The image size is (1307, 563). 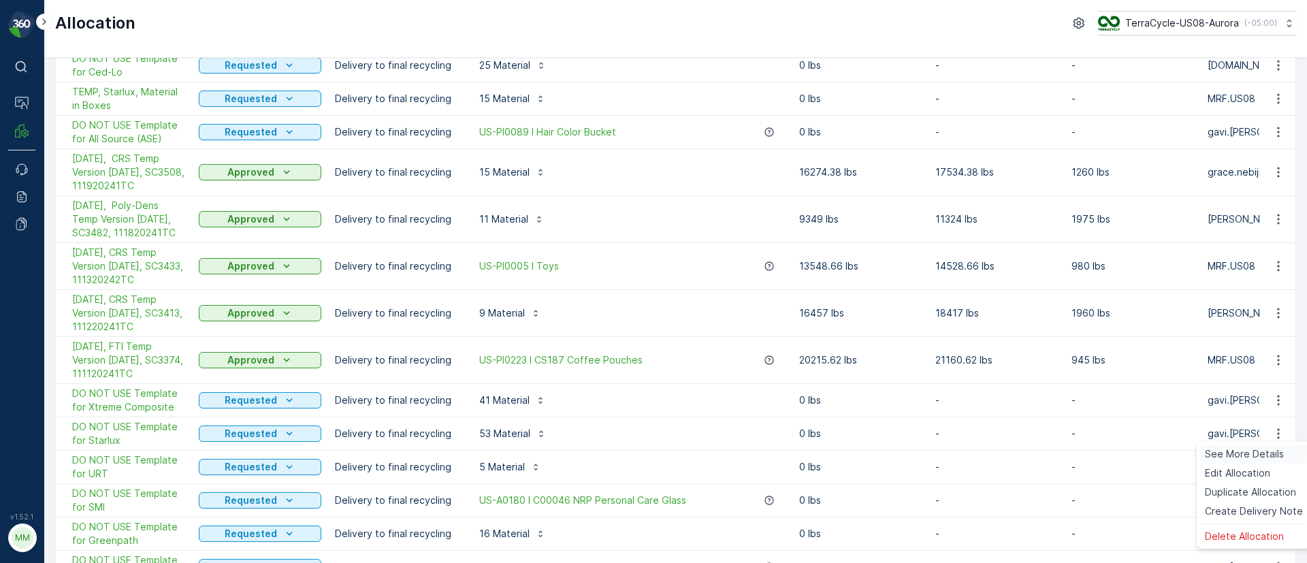 What do you see at coordinates (22, 538) in the screenshot?
I see `button: MM` at bounding box center [22, 538].